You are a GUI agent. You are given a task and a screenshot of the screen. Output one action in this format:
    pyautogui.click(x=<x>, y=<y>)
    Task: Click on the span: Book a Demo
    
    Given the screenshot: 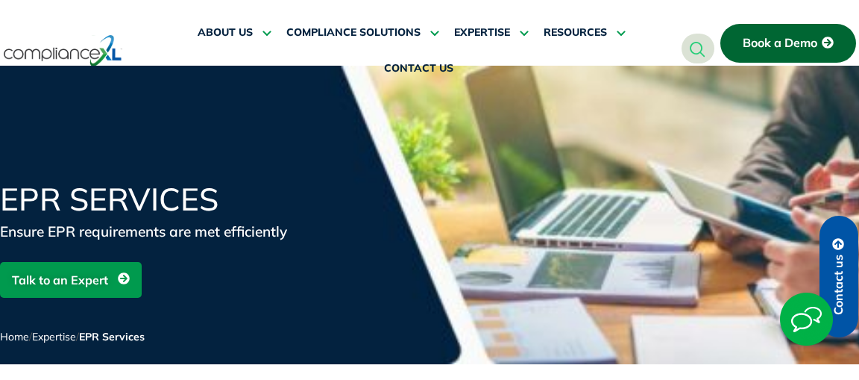 What is the action you would take?
    pyautogui.click(x=780, y=43)
    